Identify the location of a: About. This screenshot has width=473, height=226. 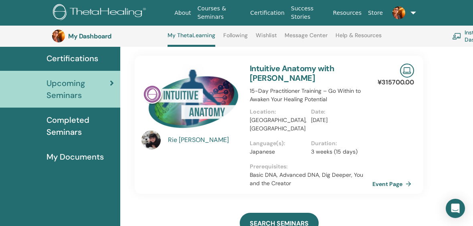
(182, 13).